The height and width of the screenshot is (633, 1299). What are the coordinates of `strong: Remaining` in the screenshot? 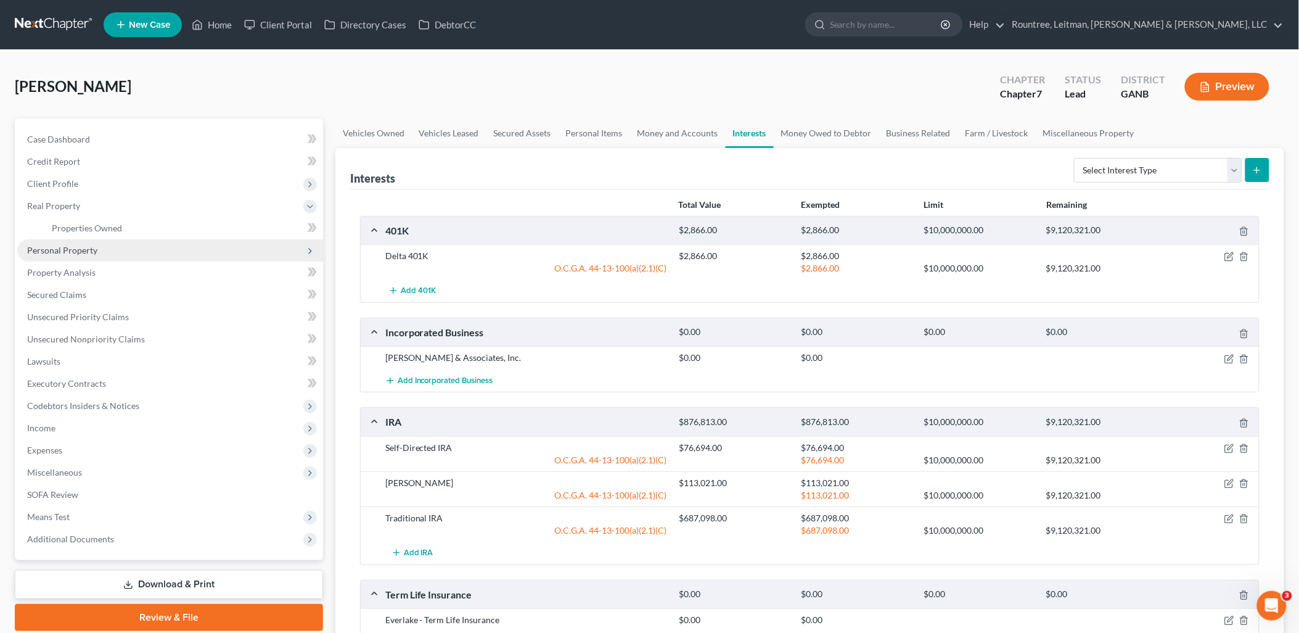 It's located at (1067, 204).